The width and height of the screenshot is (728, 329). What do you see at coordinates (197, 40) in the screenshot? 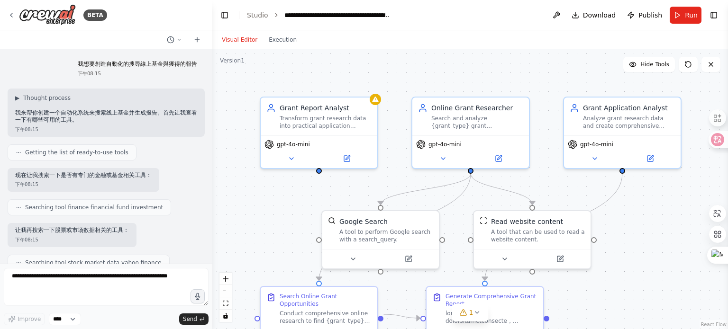
I see `button: Start a new chat` at bounding box center [197, 40].